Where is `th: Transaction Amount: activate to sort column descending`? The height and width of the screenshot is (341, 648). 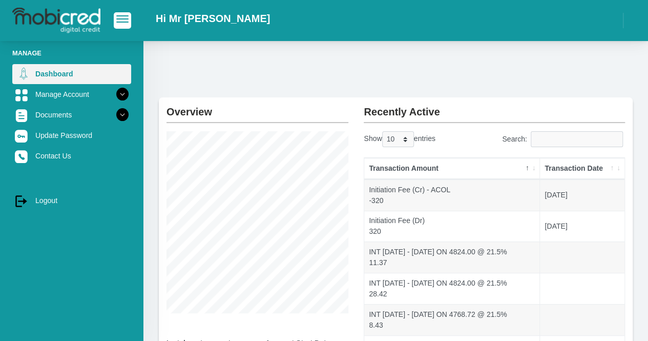 th: Transaction Amount: activate to sort column descending is located at coordinates (452, 169).